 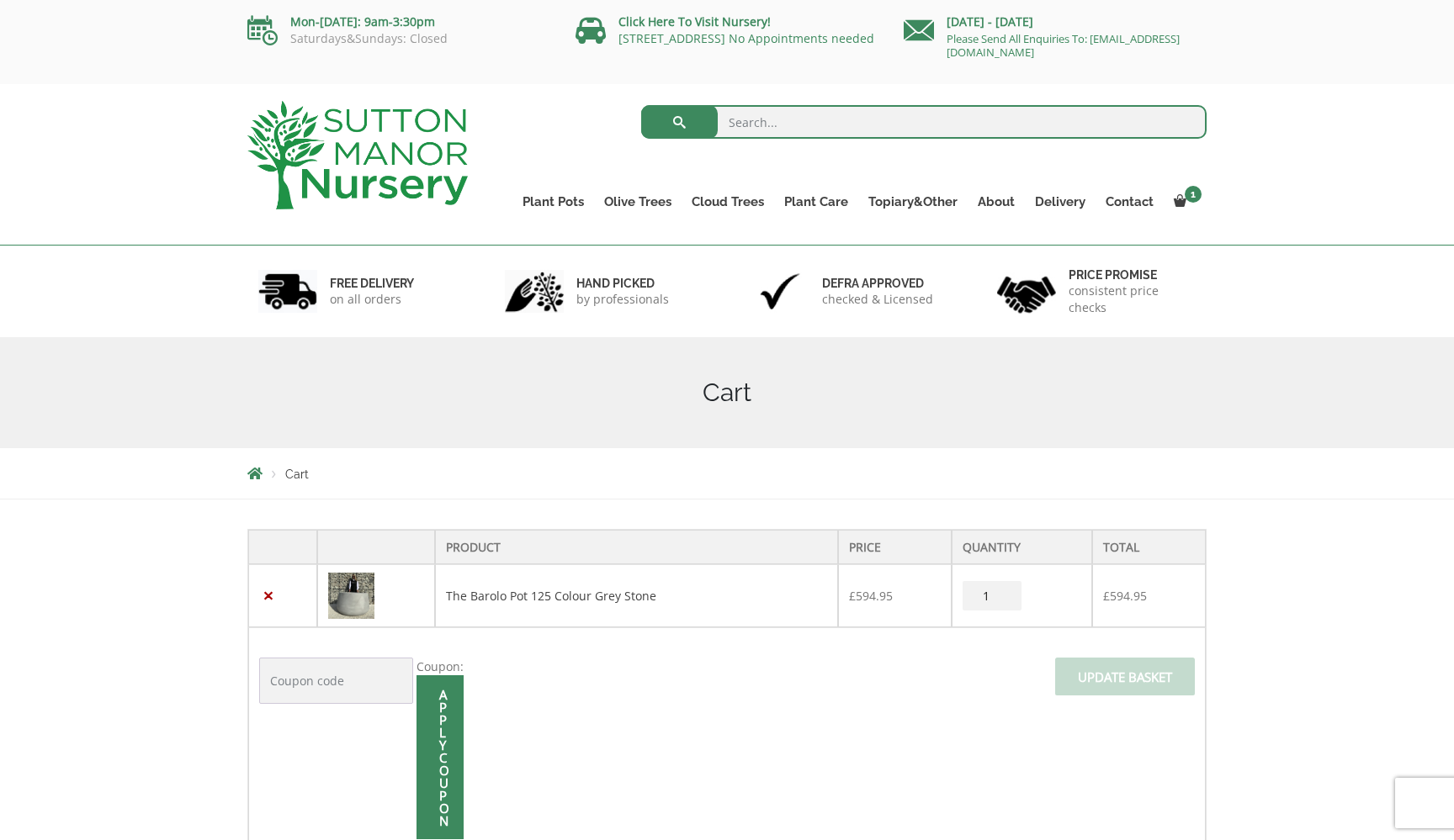 I want to click on a: Contact, so click(x=1130, y=202).